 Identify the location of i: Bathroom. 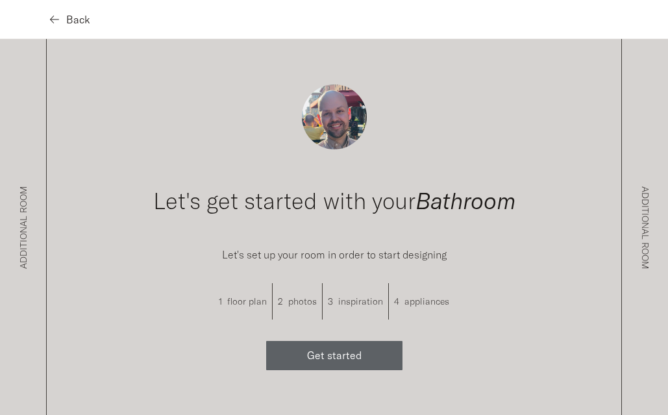
(465, 201).